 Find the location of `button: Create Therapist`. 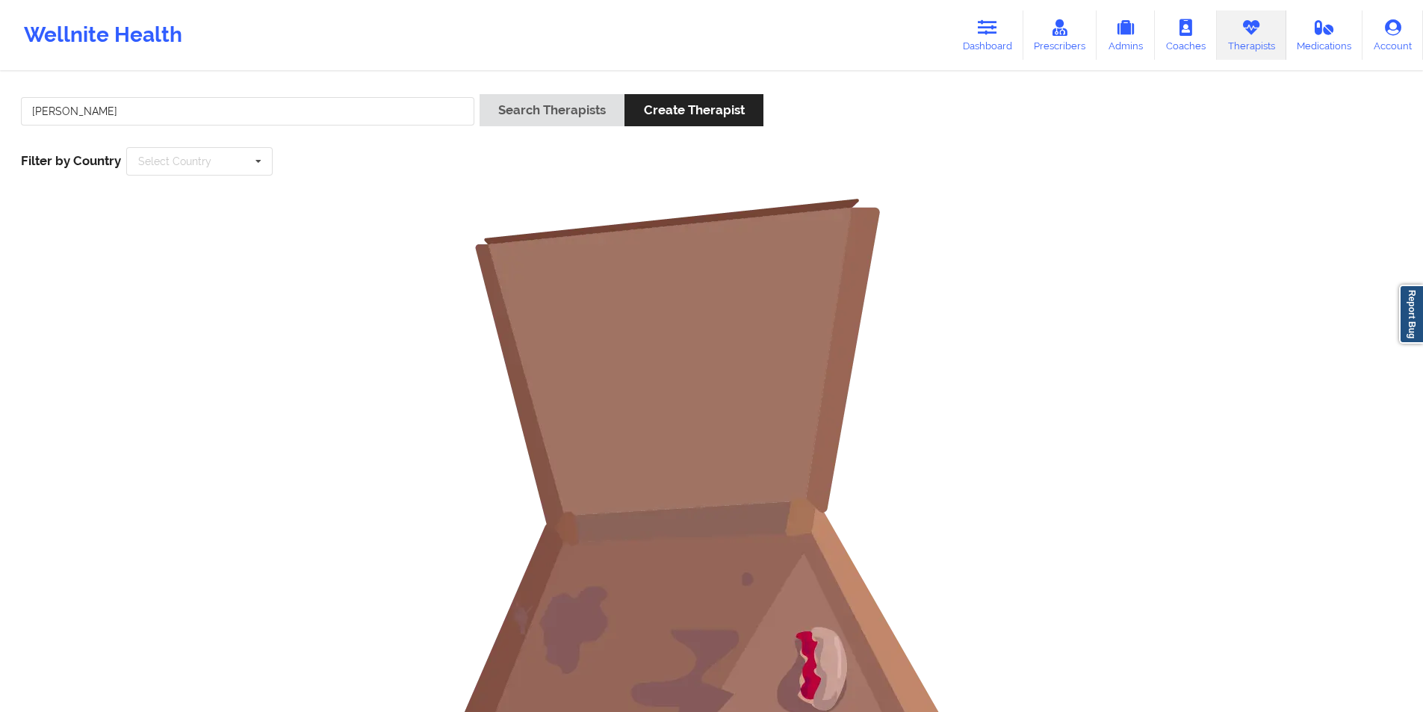

button: Create Therapist is located at coordinates (693, 110).